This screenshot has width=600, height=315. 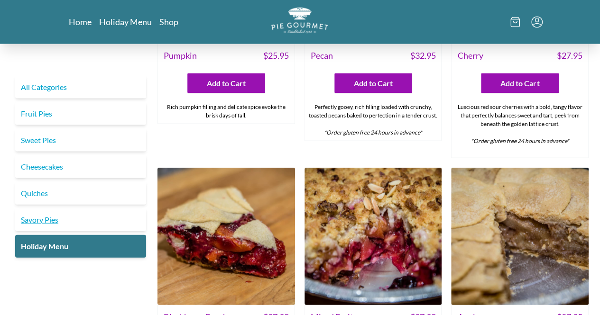 I want to click on span: Pecan, so click(x=321, y=55).